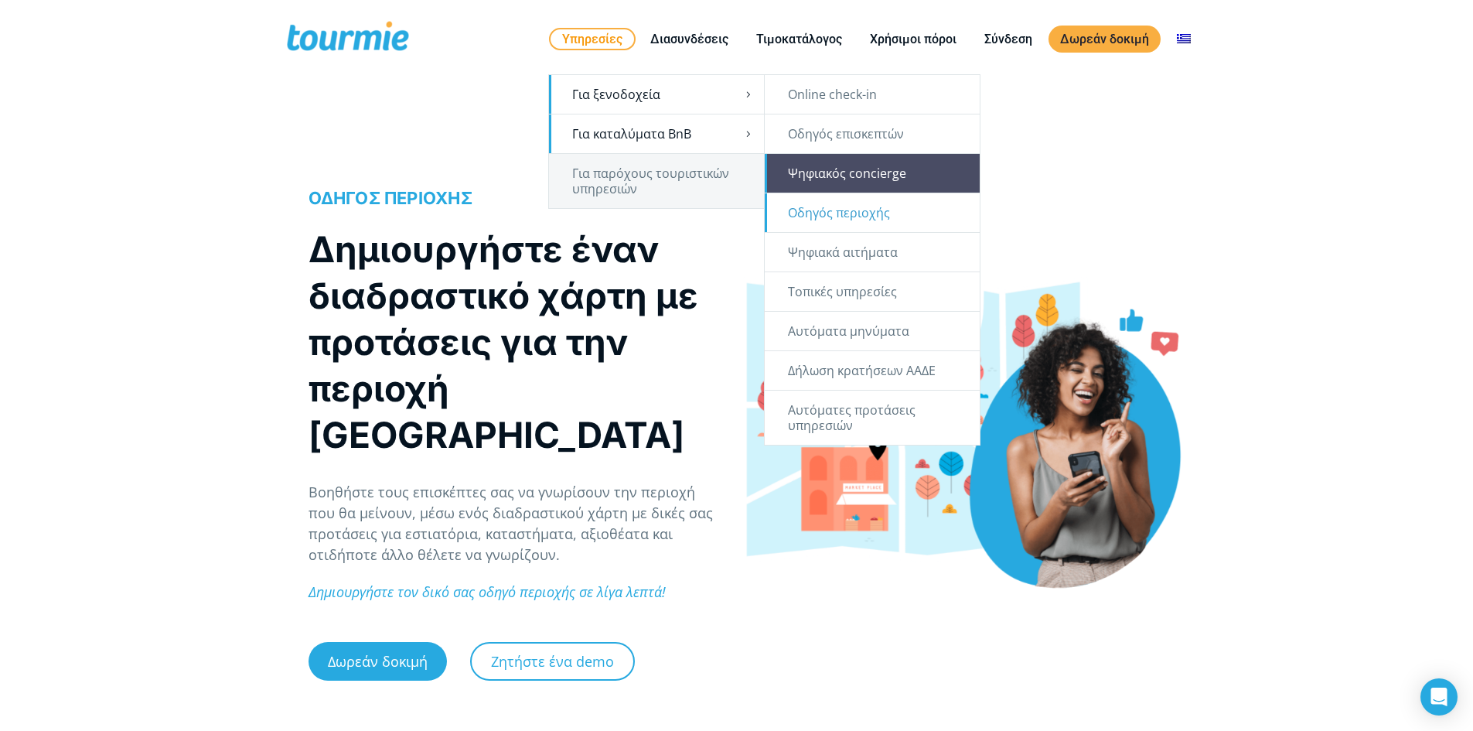 The image size is (1473, 731). Describe the element at coordinates (514, 523) in the screenshot. I see `p: Βοηθήστε τους επισκέπτες σας να γνωρίσουν την περιοχή που θα μείνουν, μέσω ενός διαδραστικού χάρτ...` at that location.